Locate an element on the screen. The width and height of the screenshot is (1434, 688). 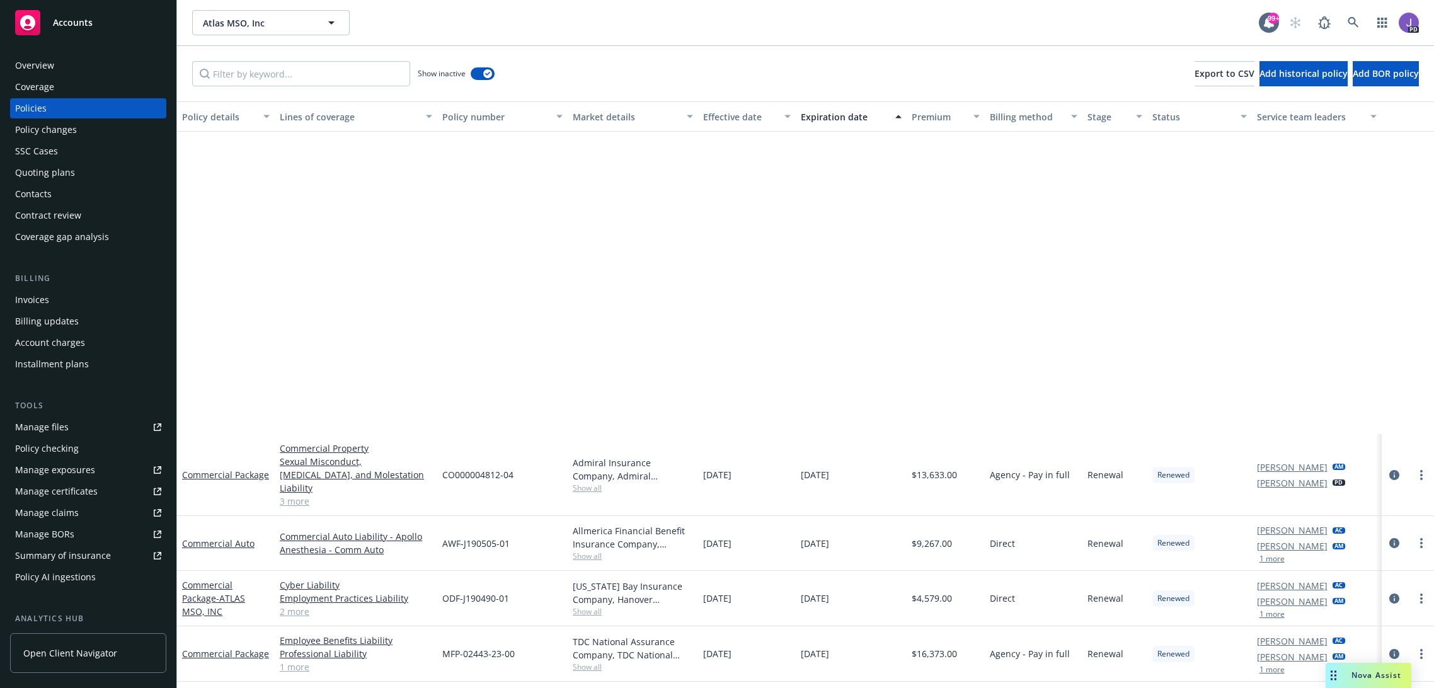
span: $13,633.00 is located at coordinates (934, 474).